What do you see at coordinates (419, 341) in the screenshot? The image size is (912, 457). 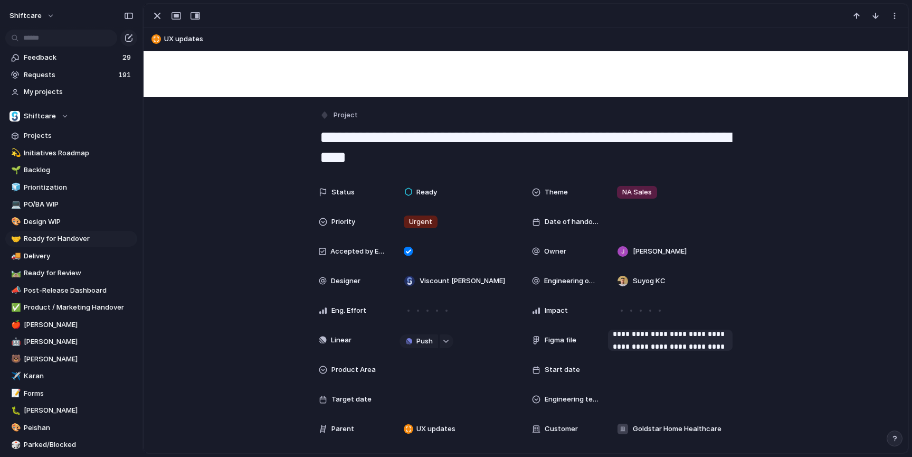 I see `button: Push` at bounding box center [419, 341].